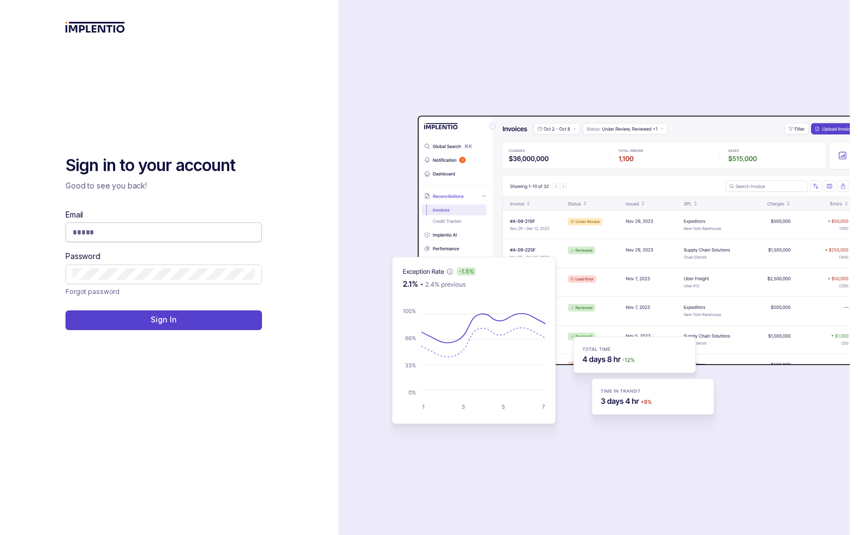 Image resolution: width=858 pixels, height=535 pixels. Describe the element at coordinates (74, 215) in the screenshot. I see `label: Email` at that location.